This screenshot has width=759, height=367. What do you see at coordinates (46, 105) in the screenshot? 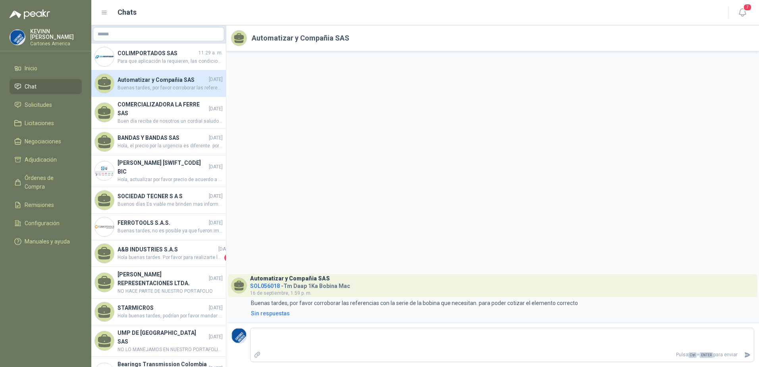
I see `a: Solicitudes` at bounding box center [46, 105].